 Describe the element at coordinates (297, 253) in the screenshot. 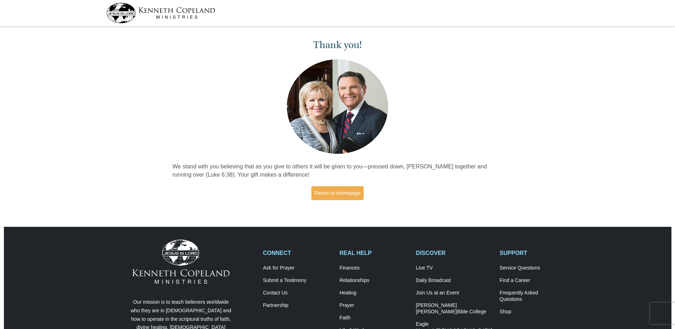

I see `h2: CONNECT` at that location.